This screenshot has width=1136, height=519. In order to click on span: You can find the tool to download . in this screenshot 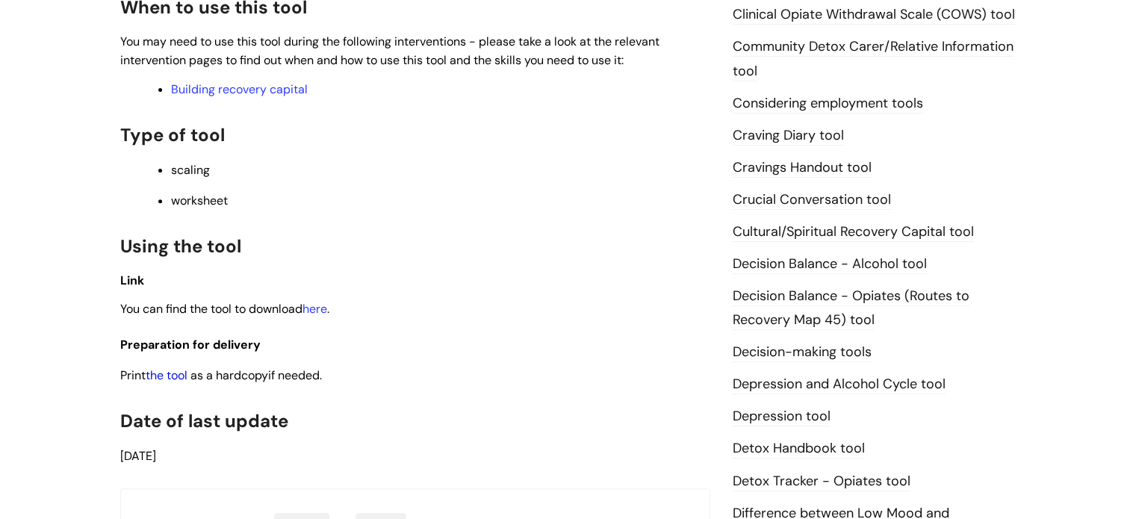, I will do `click(225, 309)`.